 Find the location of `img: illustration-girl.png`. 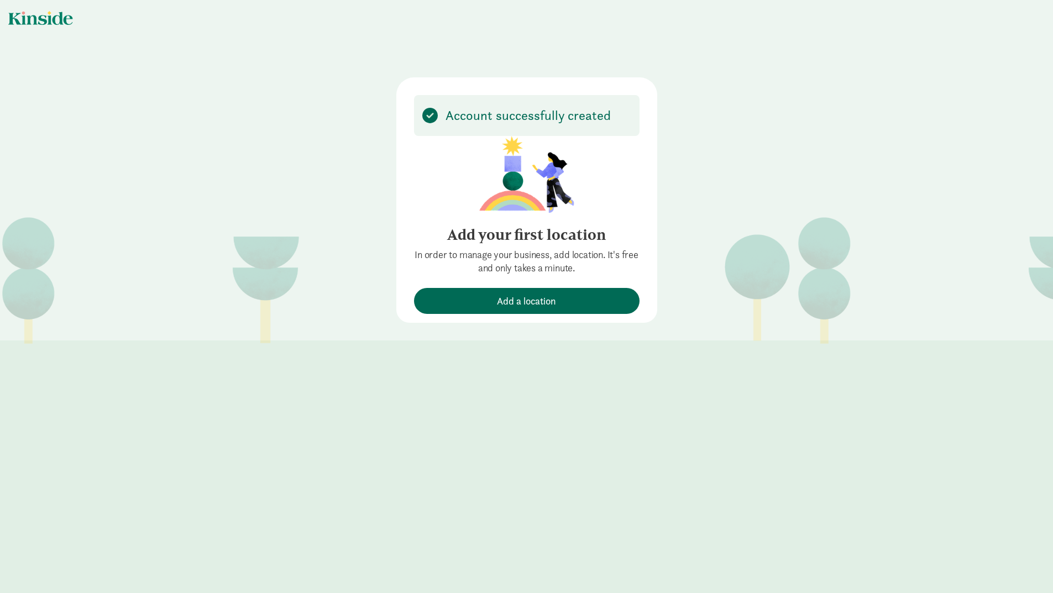

img: illustration-girl.png is located at coordinates (527, 174).